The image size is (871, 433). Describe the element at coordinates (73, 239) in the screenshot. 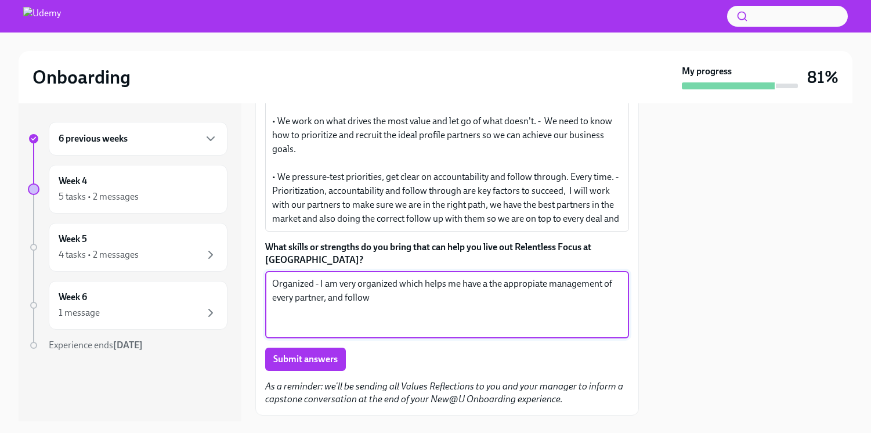

I see `h6: Week 5` at that location.